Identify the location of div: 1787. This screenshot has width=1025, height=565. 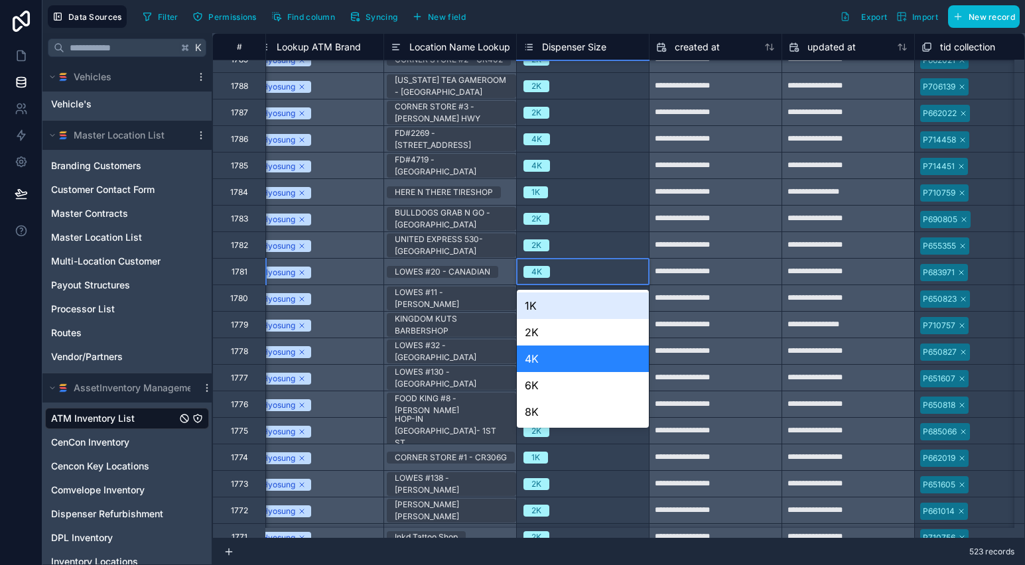
(240, 113).